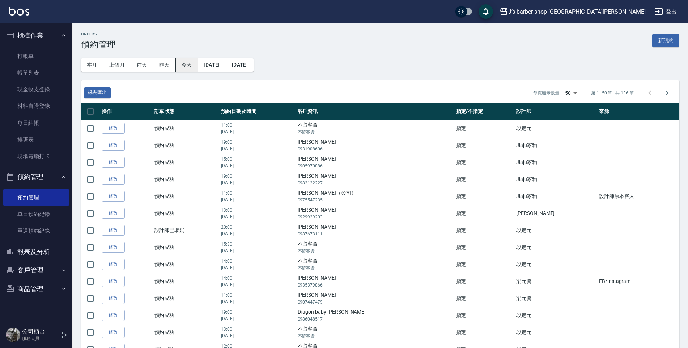  What do you see at coordinates (375, 128) in the screenshot?
I see `td: 不留客資` at bounding box center [375, 128].